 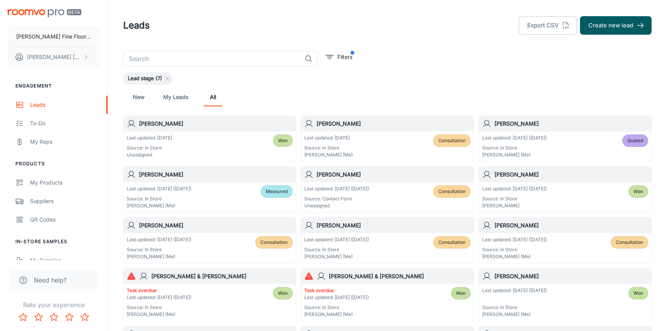 I want to click on div: QR Codes, so click(x=65, y=219).